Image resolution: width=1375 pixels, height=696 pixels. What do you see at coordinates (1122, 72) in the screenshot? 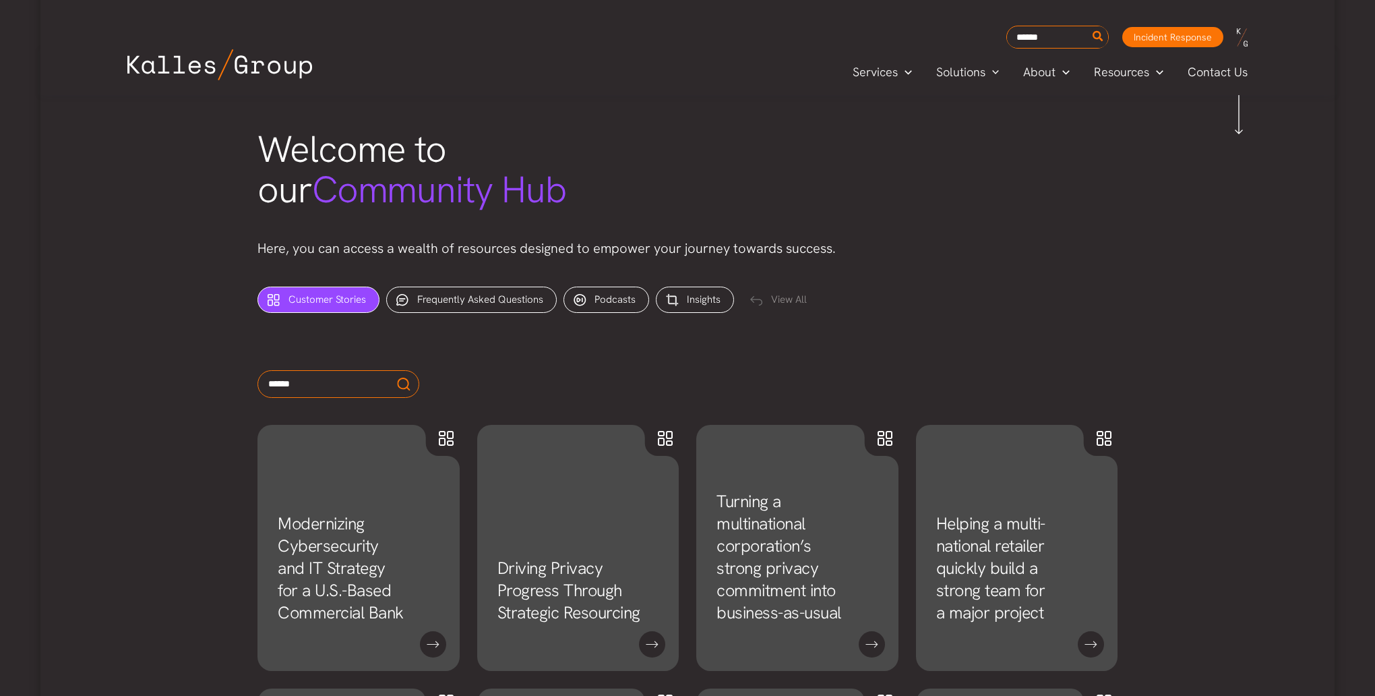
I see `span: Resources` at bounding box center [1122, 72].